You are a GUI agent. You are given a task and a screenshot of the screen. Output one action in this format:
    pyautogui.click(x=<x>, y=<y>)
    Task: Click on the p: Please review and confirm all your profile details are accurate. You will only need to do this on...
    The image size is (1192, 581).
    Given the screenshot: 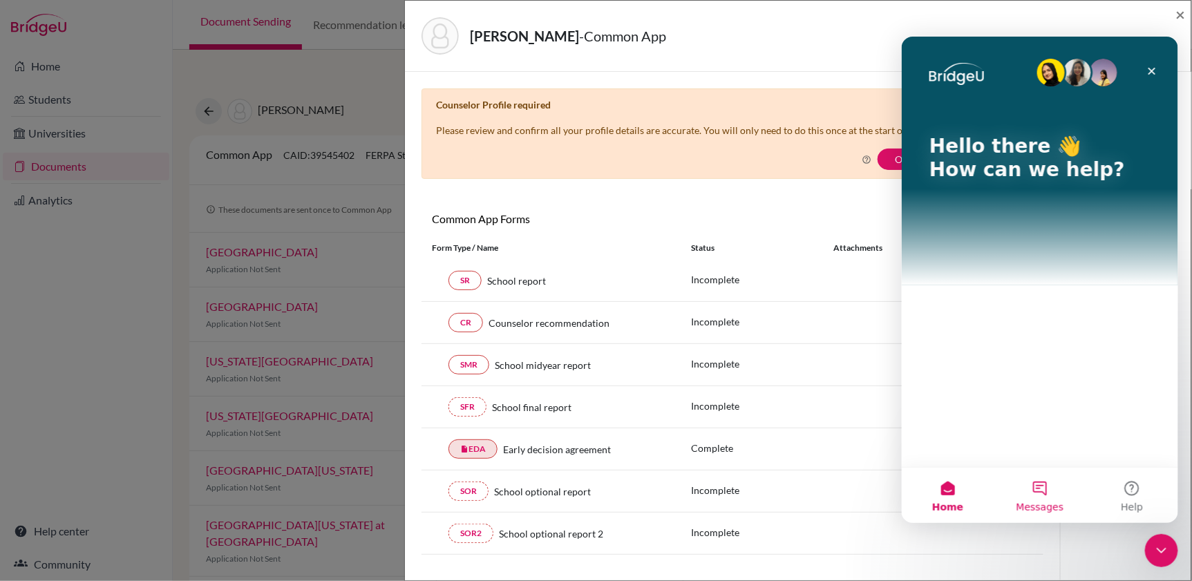 What is the action you would take?
    pyautogui.click(x=718, y=130)
    